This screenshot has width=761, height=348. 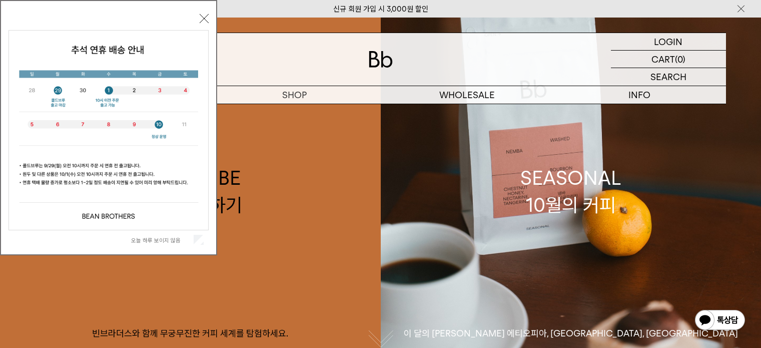 What do you see at coordinates (668, 42) in the screenshot?
I see `a: LOGIN` at bounding box center [668, 42].